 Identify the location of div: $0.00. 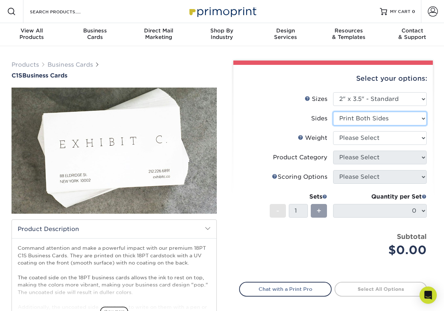
(382, 250).